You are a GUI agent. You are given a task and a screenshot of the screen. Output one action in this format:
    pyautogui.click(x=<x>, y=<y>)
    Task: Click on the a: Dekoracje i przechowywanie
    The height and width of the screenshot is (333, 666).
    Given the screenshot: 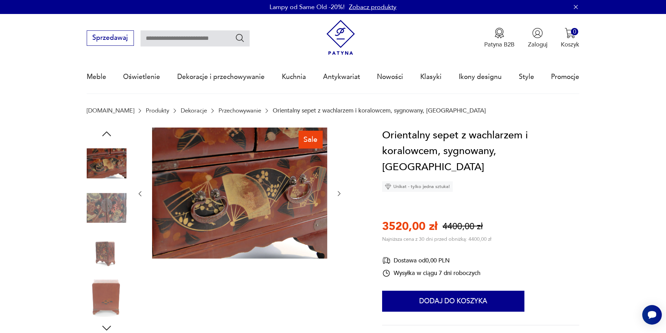 What is the action you would take?
    pyautogui.click(x=221, y=77)
    